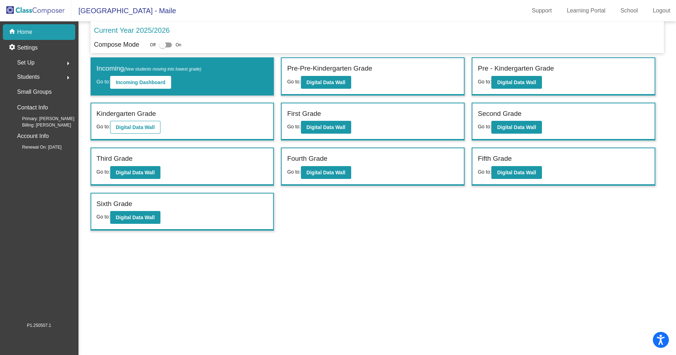 The image size is (676, 355). Describe the element at coordinates (26, 63) in the screenshot. I see `span: Set Up` at that location.